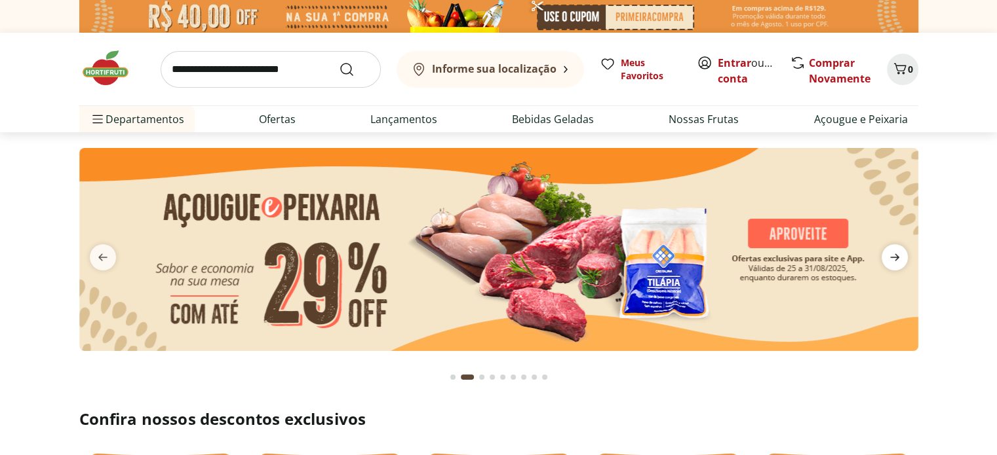 This screenshot has width=997, height=455. What do you see at coordinates (482, 377) in the screenshot?
I see `button: Go to page 3 from fs-carousel` at bounding box center [482, 377].